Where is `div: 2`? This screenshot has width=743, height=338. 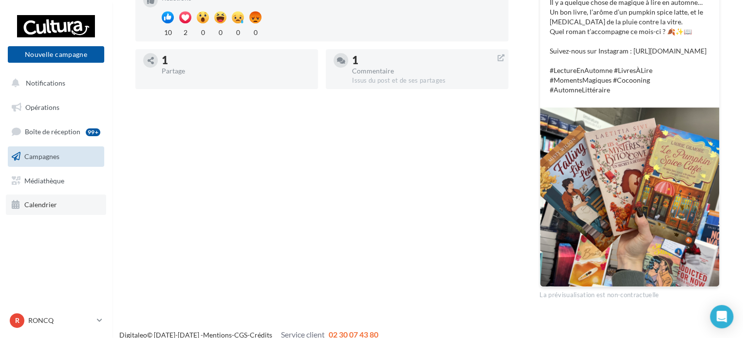
div: 2 is located at coordinates (185, 32).